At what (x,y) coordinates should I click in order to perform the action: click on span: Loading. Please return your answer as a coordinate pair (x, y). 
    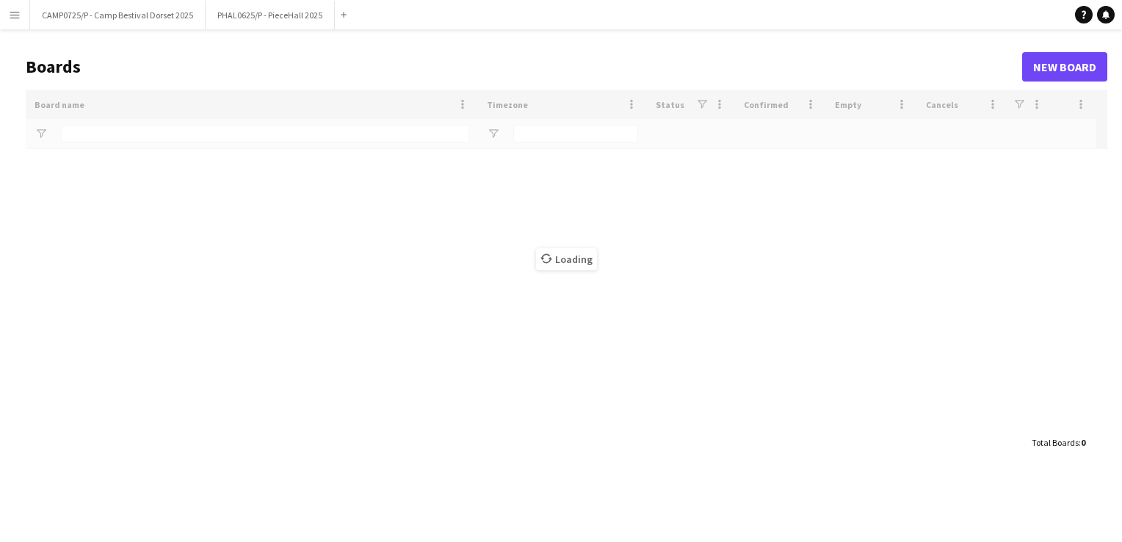
    Looking at the image, I should click on (566, 259).